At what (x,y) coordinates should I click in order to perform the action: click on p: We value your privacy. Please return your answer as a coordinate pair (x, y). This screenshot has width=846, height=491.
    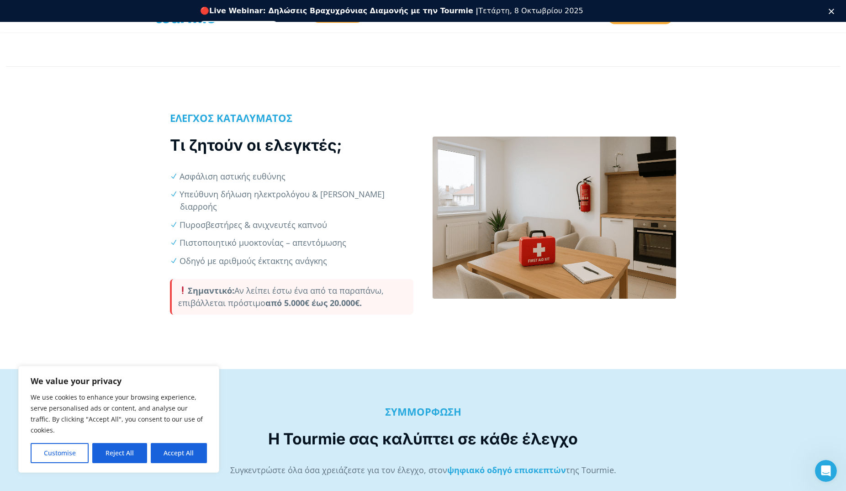
    Looking at the image, I should click on (119, 381).